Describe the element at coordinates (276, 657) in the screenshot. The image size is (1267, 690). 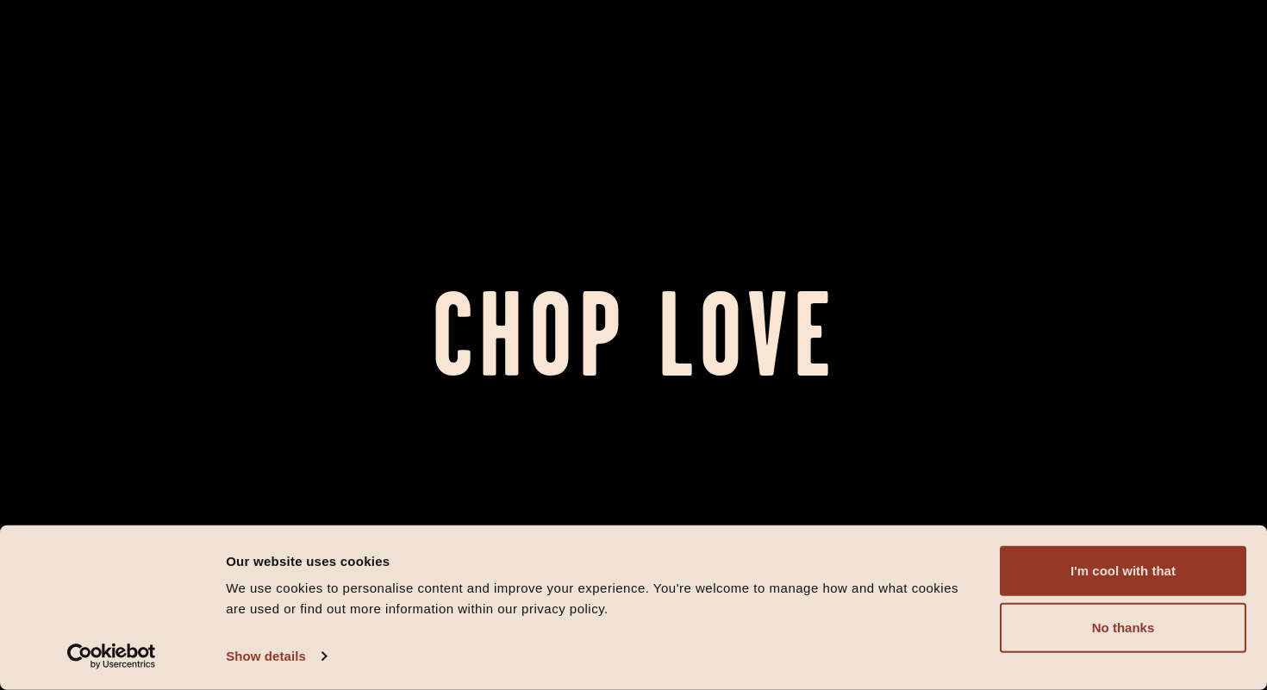
I see `a: Show details` at that location.